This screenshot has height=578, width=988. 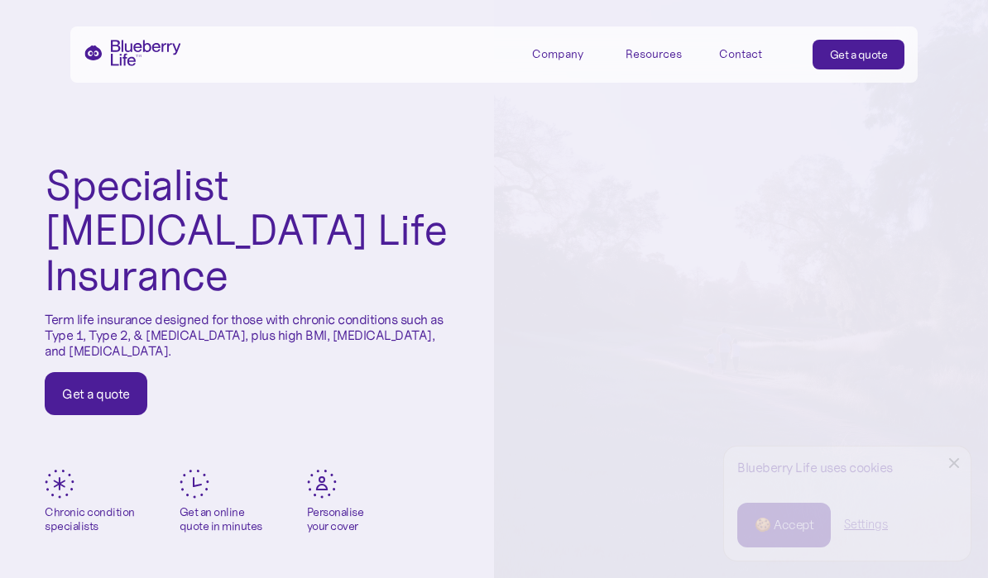 What do you see at coordinates (954, 463) in the screenshot?
I see `a: Close Cookie Popup` at bounding box center [954, 463].